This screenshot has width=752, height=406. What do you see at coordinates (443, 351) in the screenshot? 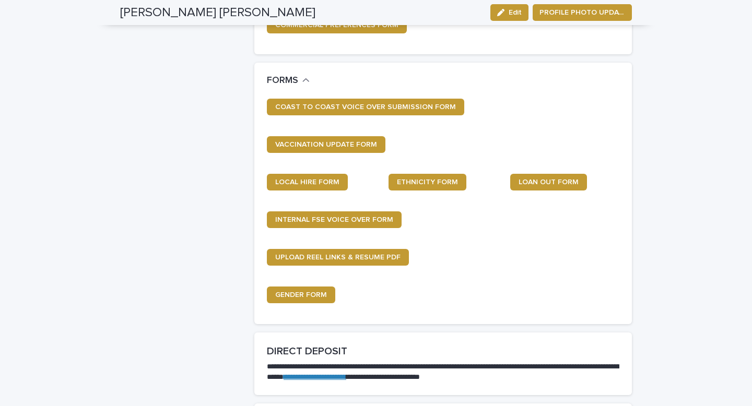
I see `h2: DIRECT DEPOSIT` at bounding box center [443, 351].